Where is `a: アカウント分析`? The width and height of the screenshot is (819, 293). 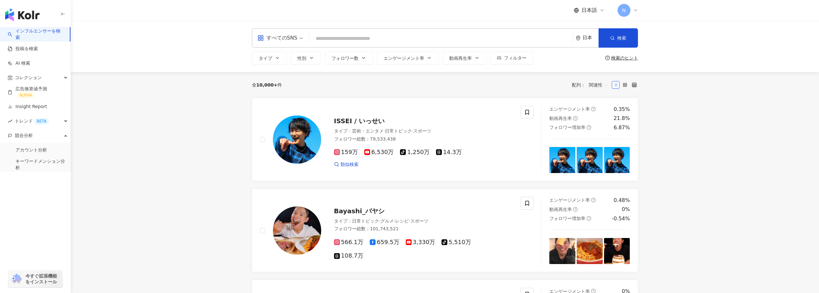
a: アカウント分析 is located at coordinates (31, 150).